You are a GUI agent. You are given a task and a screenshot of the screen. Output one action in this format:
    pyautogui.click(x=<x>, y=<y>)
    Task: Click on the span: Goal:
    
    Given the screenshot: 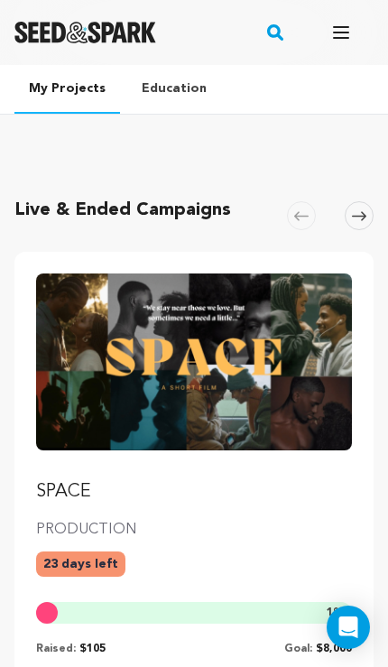 What is the action you would take?
    pyautogui.click(x=298, y=649)
    